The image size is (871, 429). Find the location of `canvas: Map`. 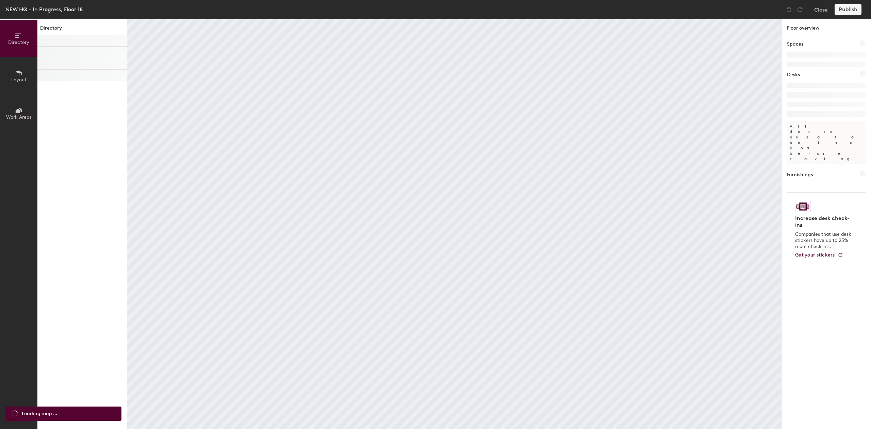

canvas: Map is located at coordinates (454, 224).